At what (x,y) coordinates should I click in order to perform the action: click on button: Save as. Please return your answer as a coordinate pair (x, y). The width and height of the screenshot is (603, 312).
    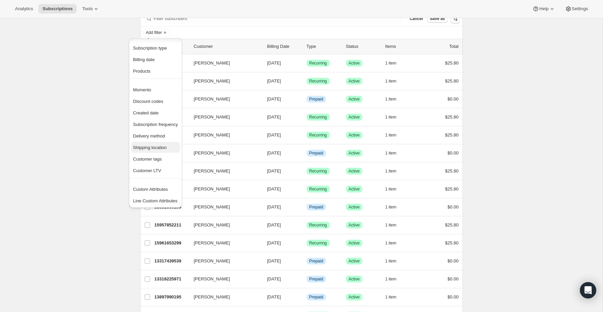
    Looking at the image, I should click on (437, 19).